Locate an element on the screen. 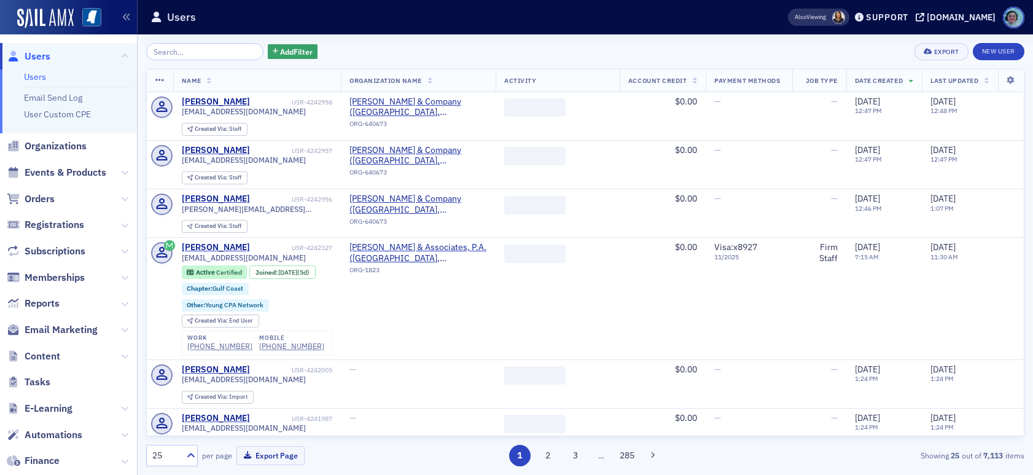 Image resolution: width=1033 pixels, height=475 pixels. a: Subscriptions is located at coordinates (46, 251).